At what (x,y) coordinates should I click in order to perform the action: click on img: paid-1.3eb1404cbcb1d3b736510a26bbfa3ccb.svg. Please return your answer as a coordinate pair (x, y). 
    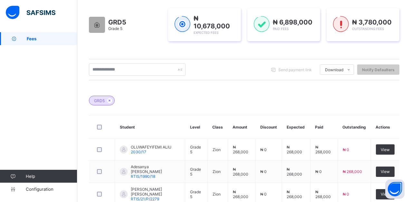
    Looking at the image, I should click on (261, 24).